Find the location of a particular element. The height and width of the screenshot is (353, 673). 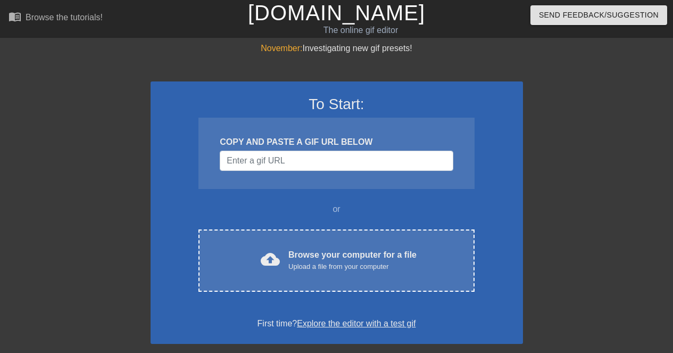

div: Browse the tutorials! is located at coordinates (64, 17).